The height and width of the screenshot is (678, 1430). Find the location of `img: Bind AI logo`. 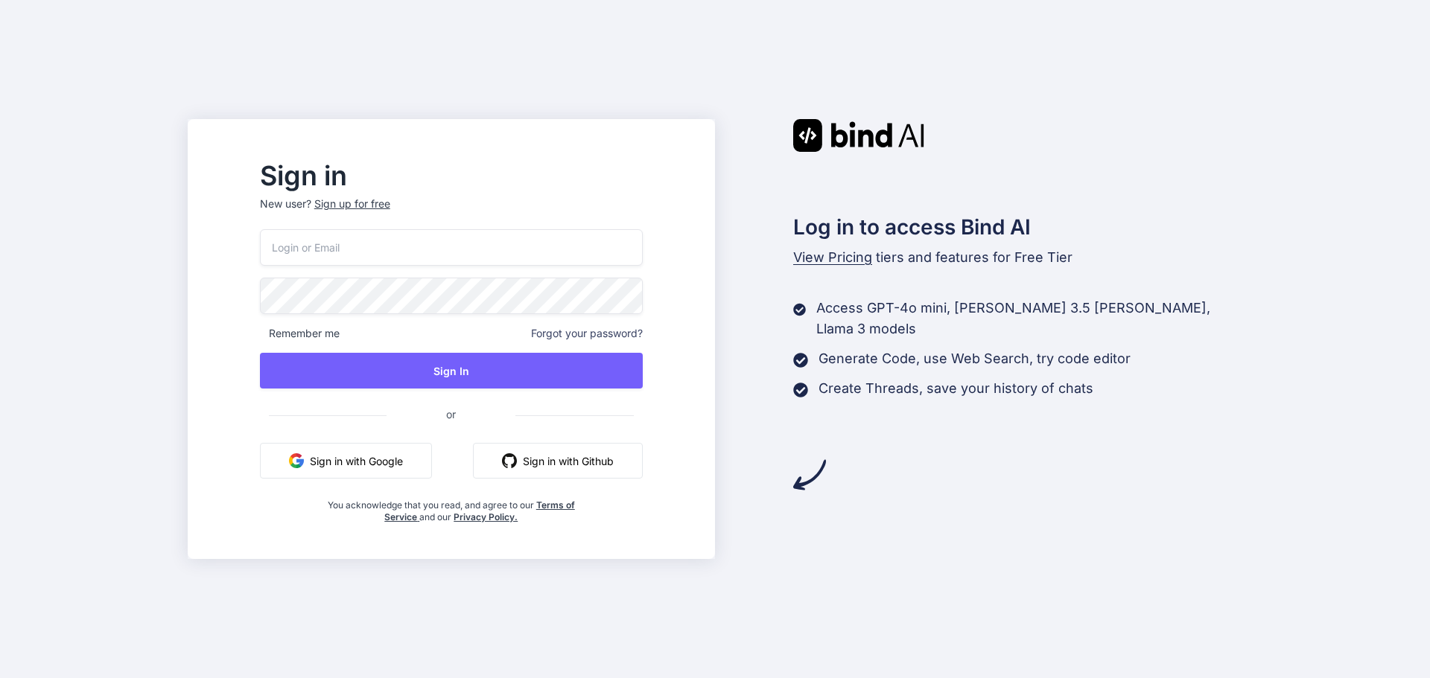

img: Bind AI logo is located at coordinates (858, 136).